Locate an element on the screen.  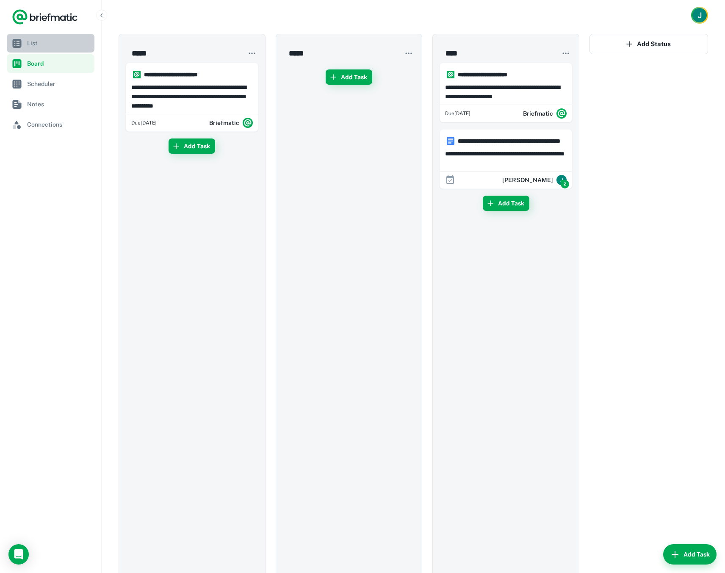
div: Jamie Baker is located at coordinates (534, 180).